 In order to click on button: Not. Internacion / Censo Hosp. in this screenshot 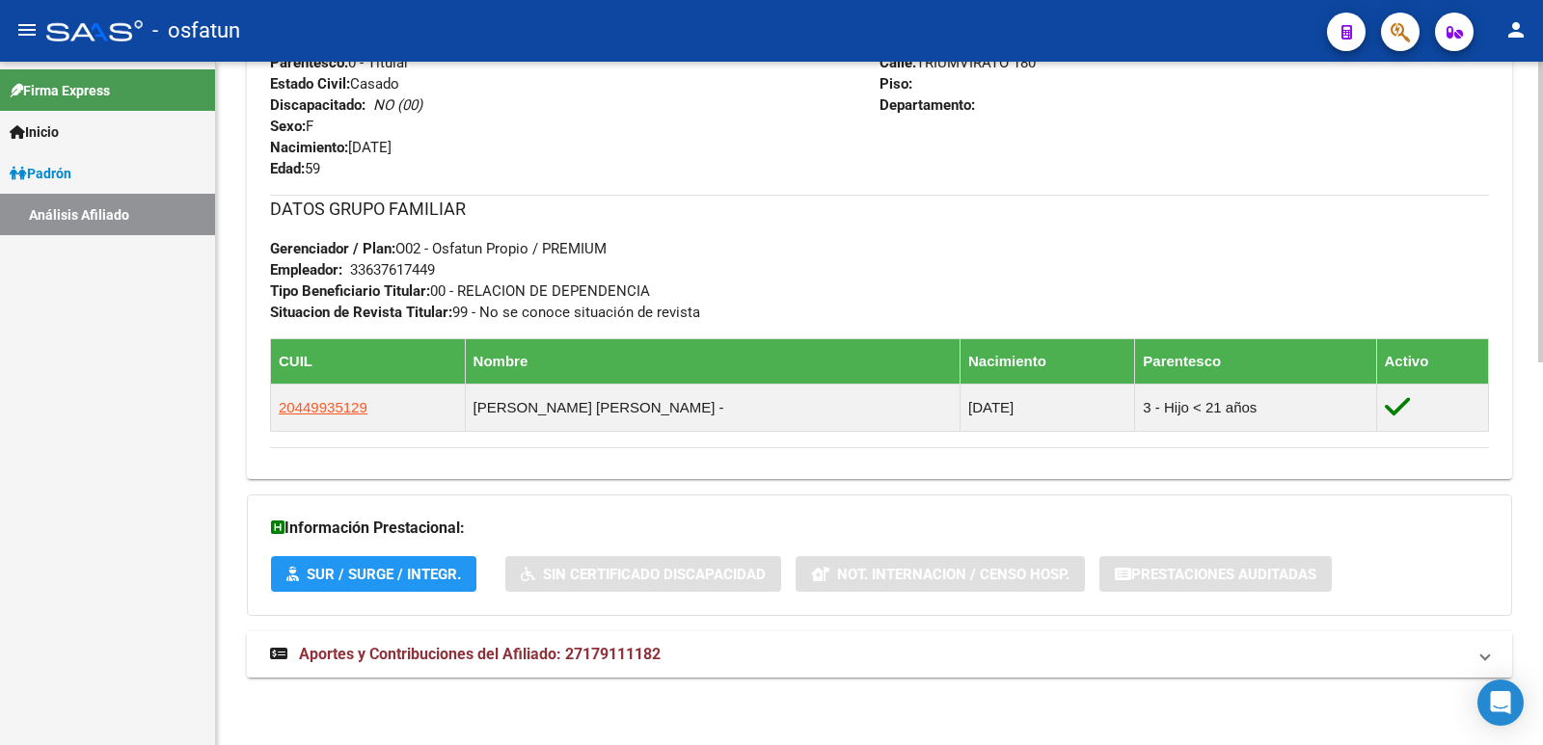, I will do `click(940, 574)`.